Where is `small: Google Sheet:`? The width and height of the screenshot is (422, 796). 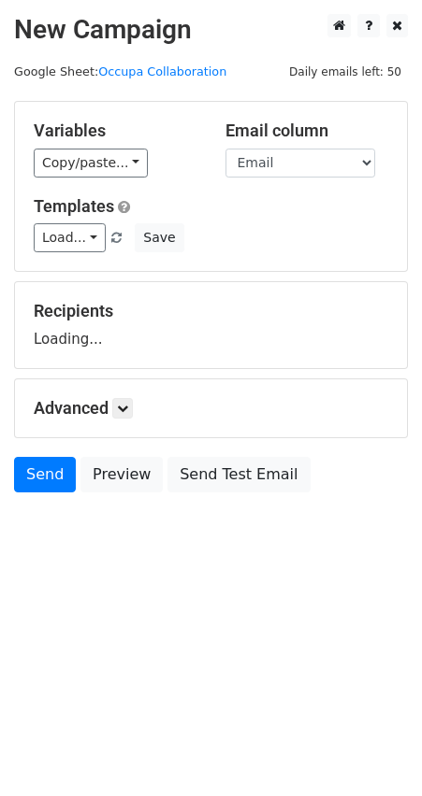
small: Google Sheet: is located at coordinates (120, 71).